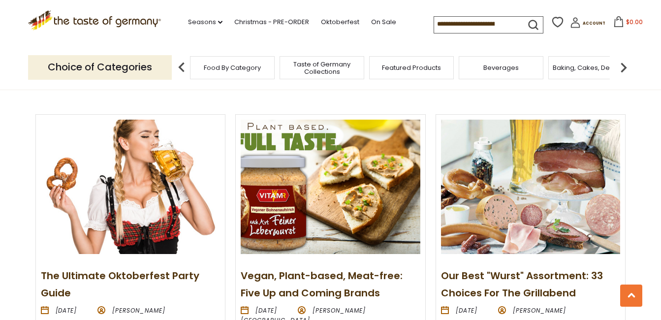  I want to click on span: Account, so click(594, 23).